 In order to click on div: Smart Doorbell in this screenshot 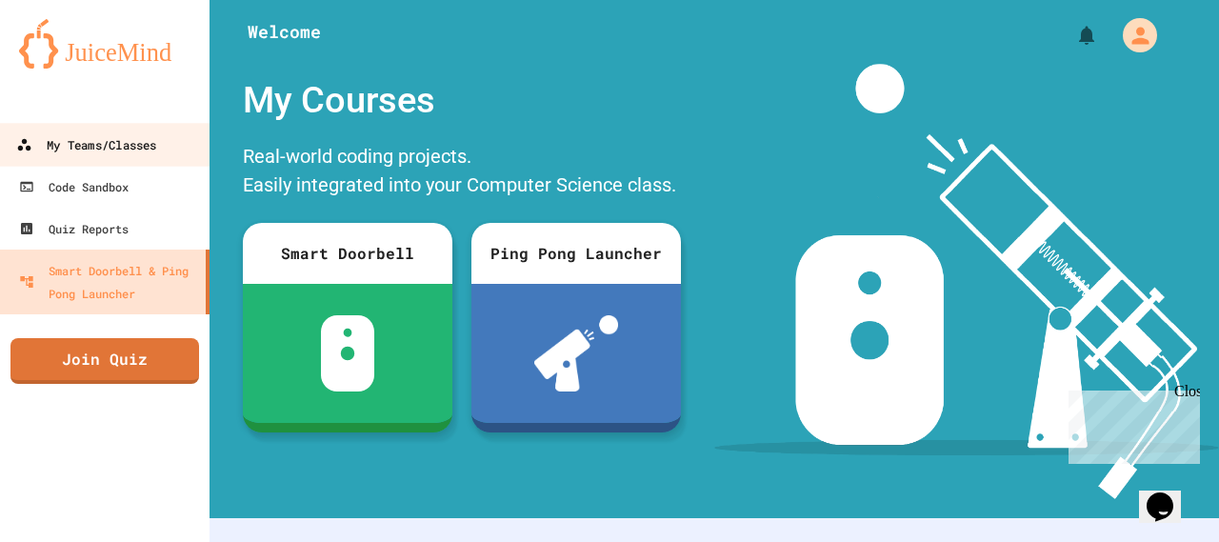, I will do `click(347, 253)`.